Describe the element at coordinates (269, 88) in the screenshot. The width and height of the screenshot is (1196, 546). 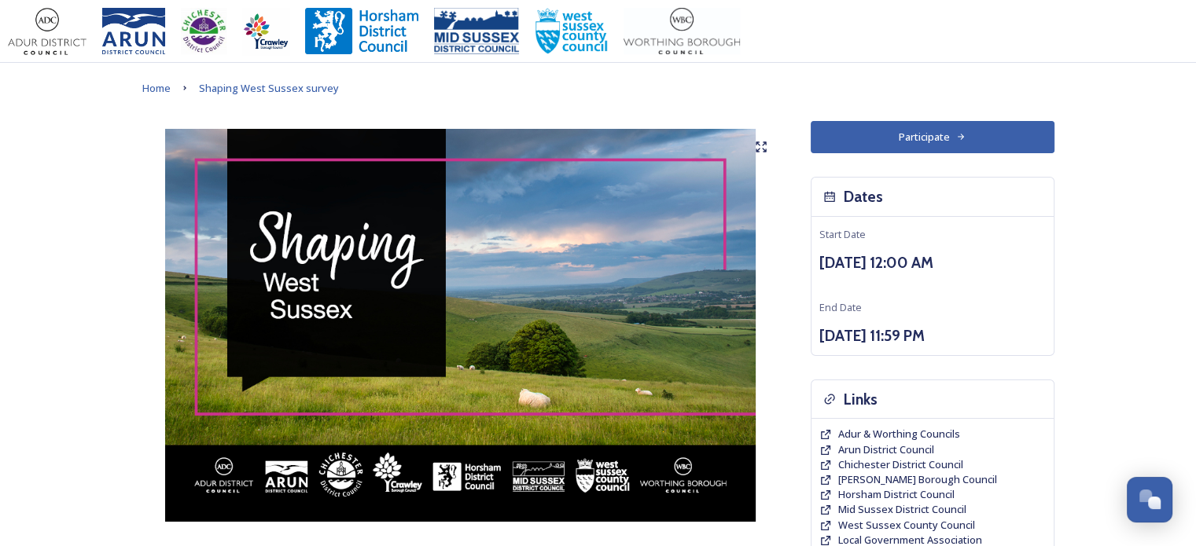
I see `span: Shaping West Sussex survey` at that location.